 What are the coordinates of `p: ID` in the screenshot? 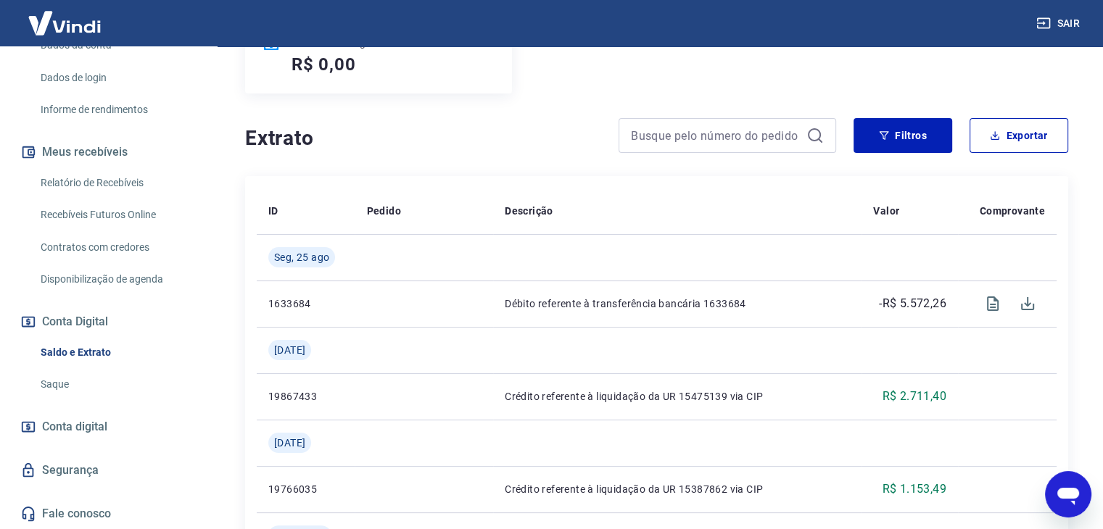 It's located at (273, 211).